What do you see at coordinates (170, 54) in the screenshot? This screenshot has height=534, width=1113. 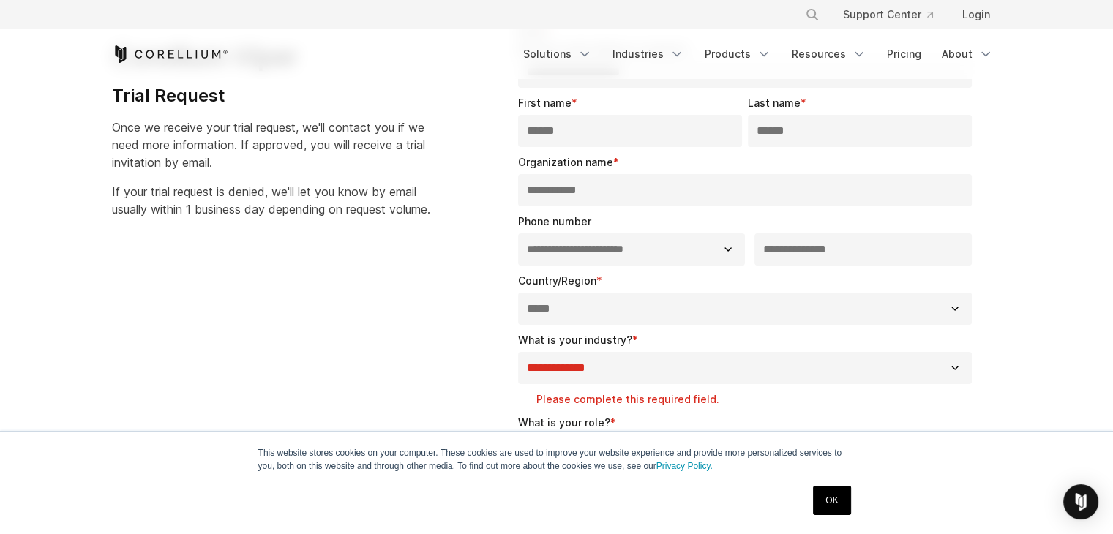 I see `a: Corellium Home` at bounding box center [170, 54].